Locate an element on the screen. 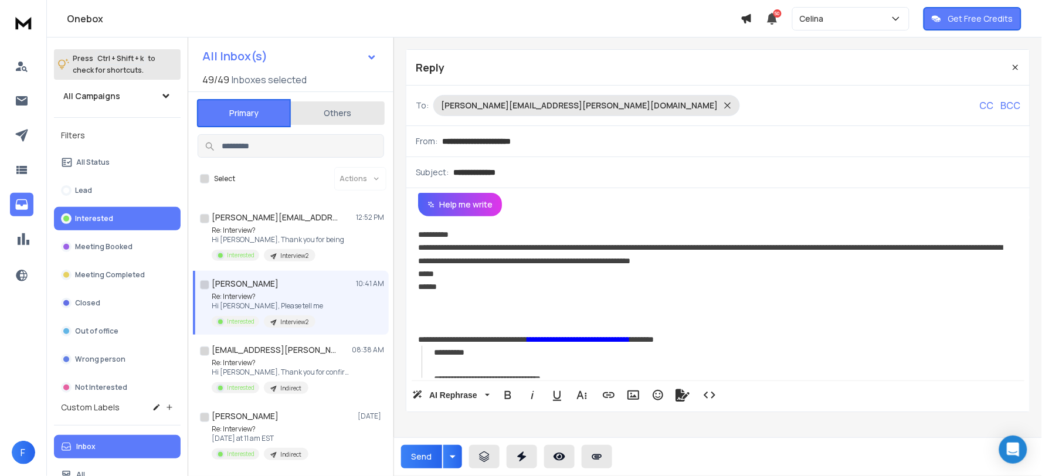  h3: Custom Labels is located at coordinates (90, 408).